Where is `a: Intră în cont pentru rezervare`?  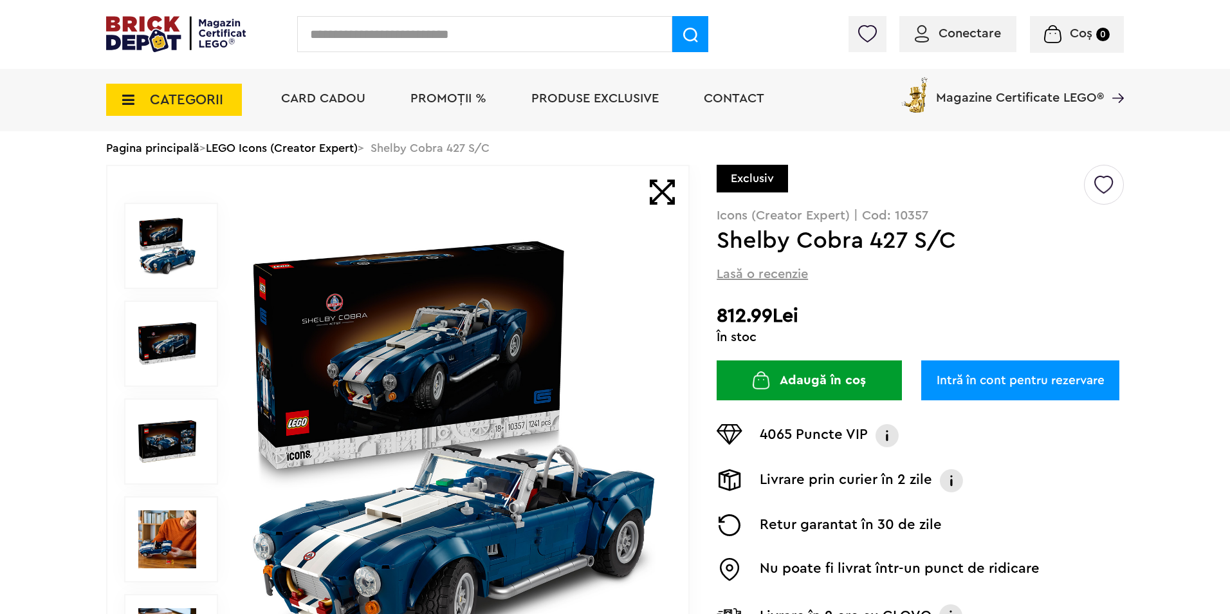 a: Intră în cont pentru rezervare is located at coordinates (1020, 380).